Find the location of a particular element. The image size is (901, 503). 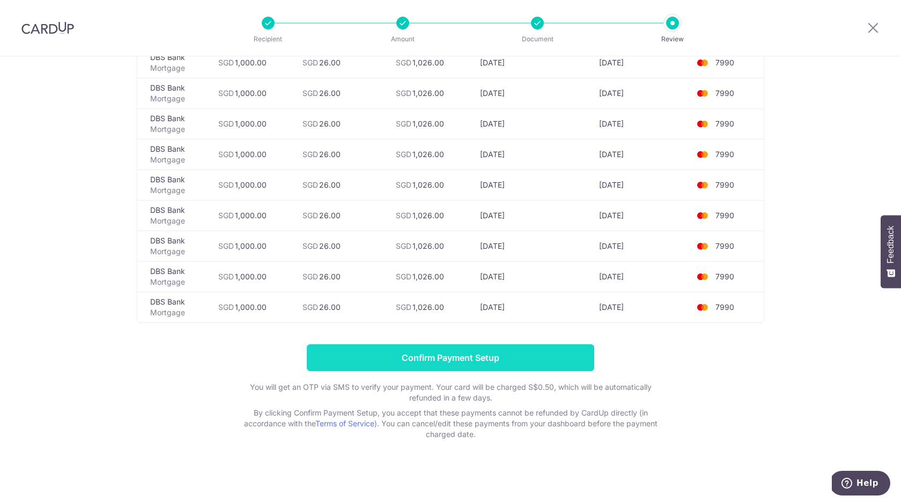

p: Amount is located at coordinates (403, 39).